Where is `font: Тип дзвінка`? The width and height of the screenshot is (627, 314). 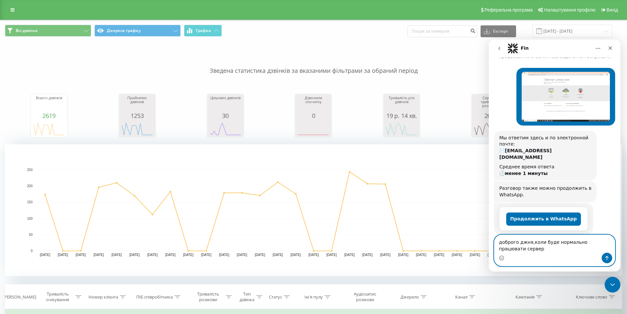
font: Тип дзвінка is located at coordinates (247, 296).